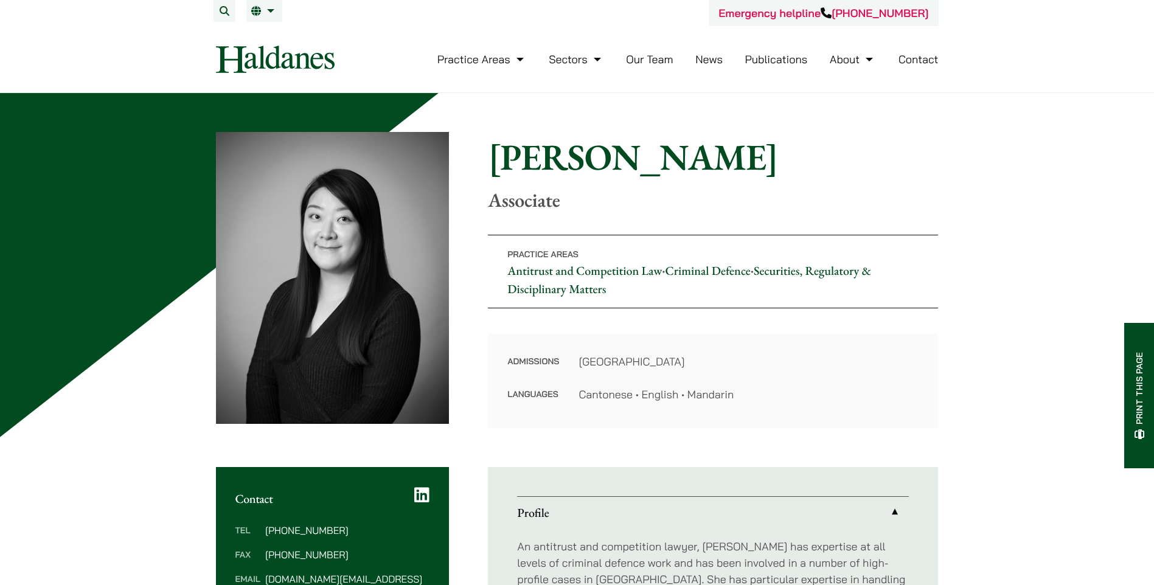 This screenshot has width=1154, height=585. Describe the element at coordinates (709, 59) in the screenshot. I see `a: News` at that location.